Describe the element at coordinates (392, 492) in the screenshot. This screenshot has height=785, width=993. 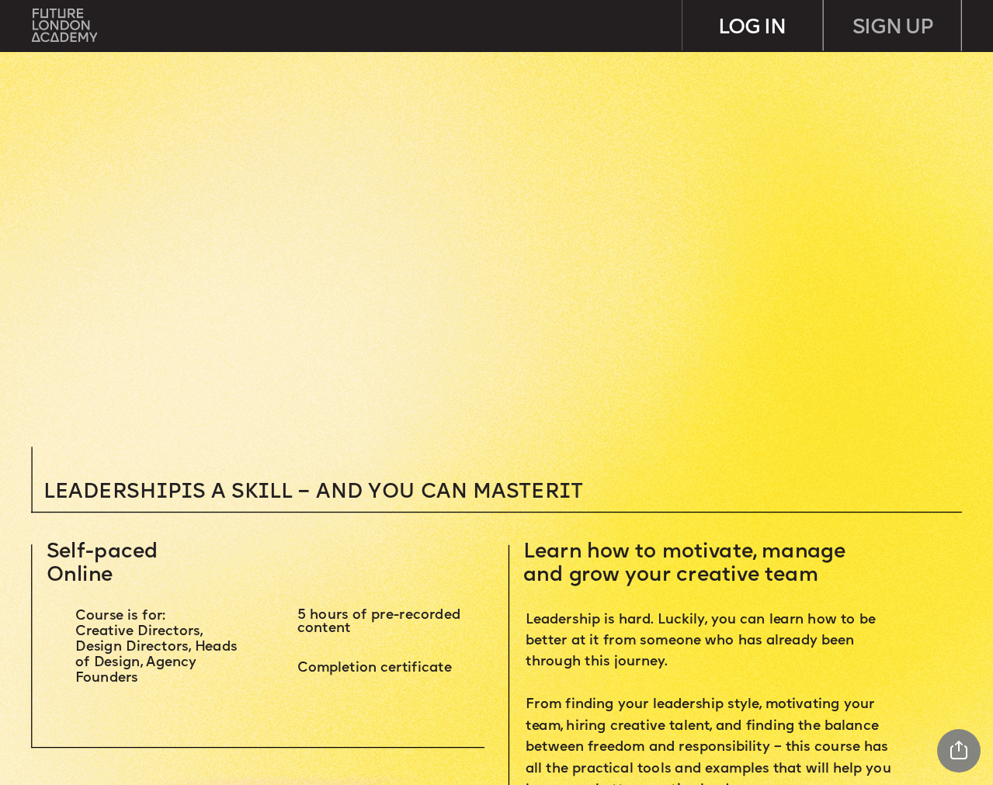
I see `p: T` at that location.